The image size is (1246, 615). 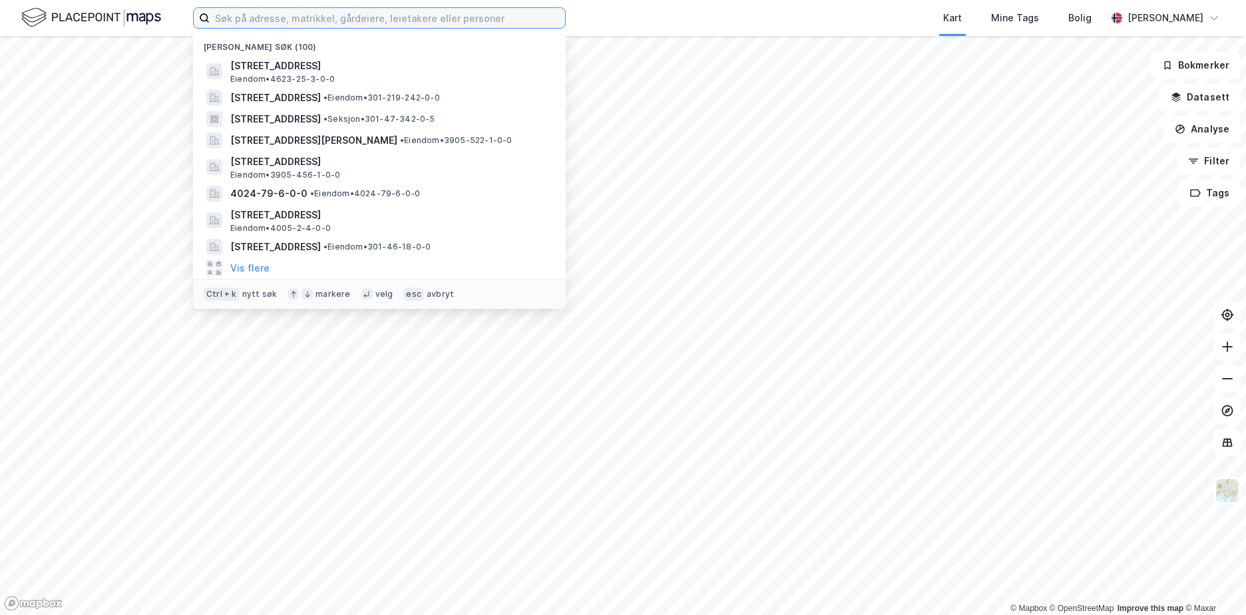 What do you see at coordinates (1195, 65) in the screenshot?
I see `button: Bokmerker` at bounding box center [1195, 65].